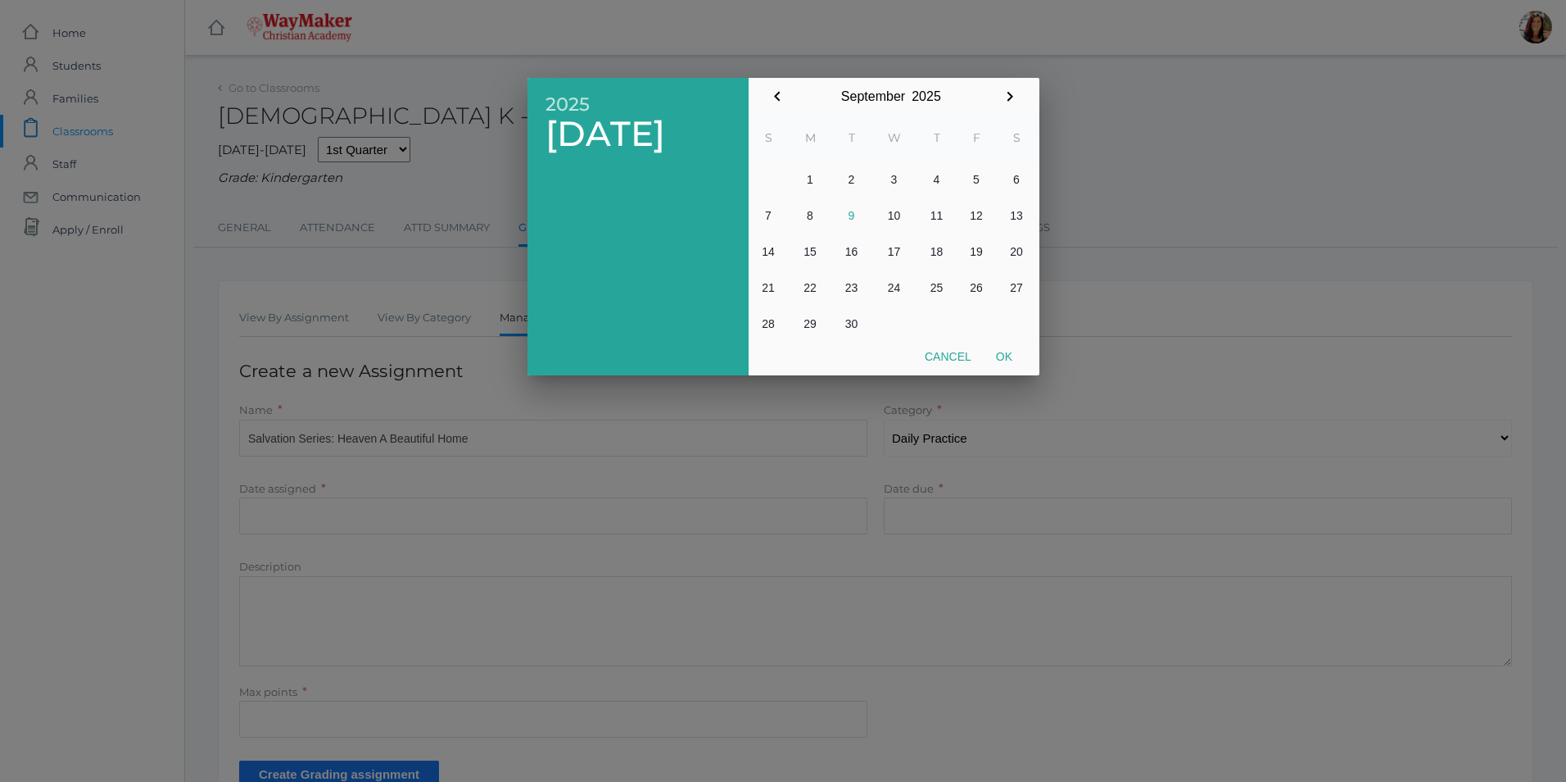  I want to click on button: Ok, so click(1004, 356).